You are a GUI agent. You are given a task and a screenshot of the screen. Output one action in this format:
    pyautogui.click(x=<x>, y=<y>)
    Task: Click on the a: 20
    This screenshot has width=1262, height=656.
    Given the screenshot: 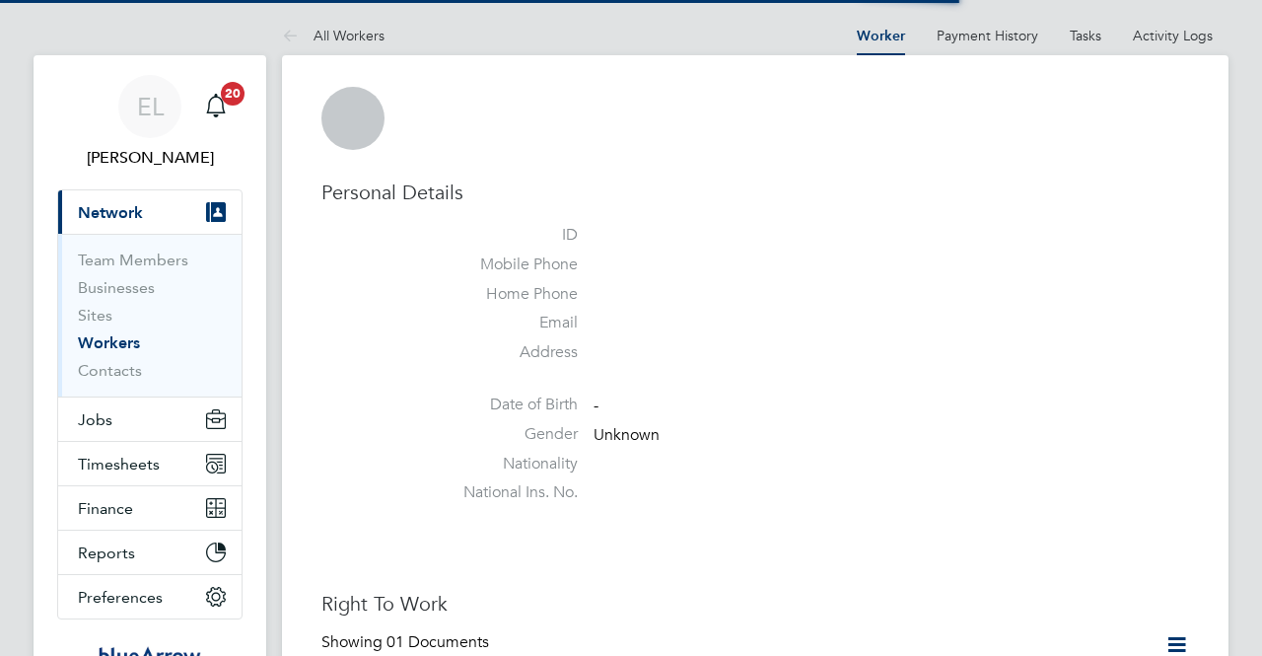 What is the action you would take?
    pyautogui.click(x=216, y=106)
    